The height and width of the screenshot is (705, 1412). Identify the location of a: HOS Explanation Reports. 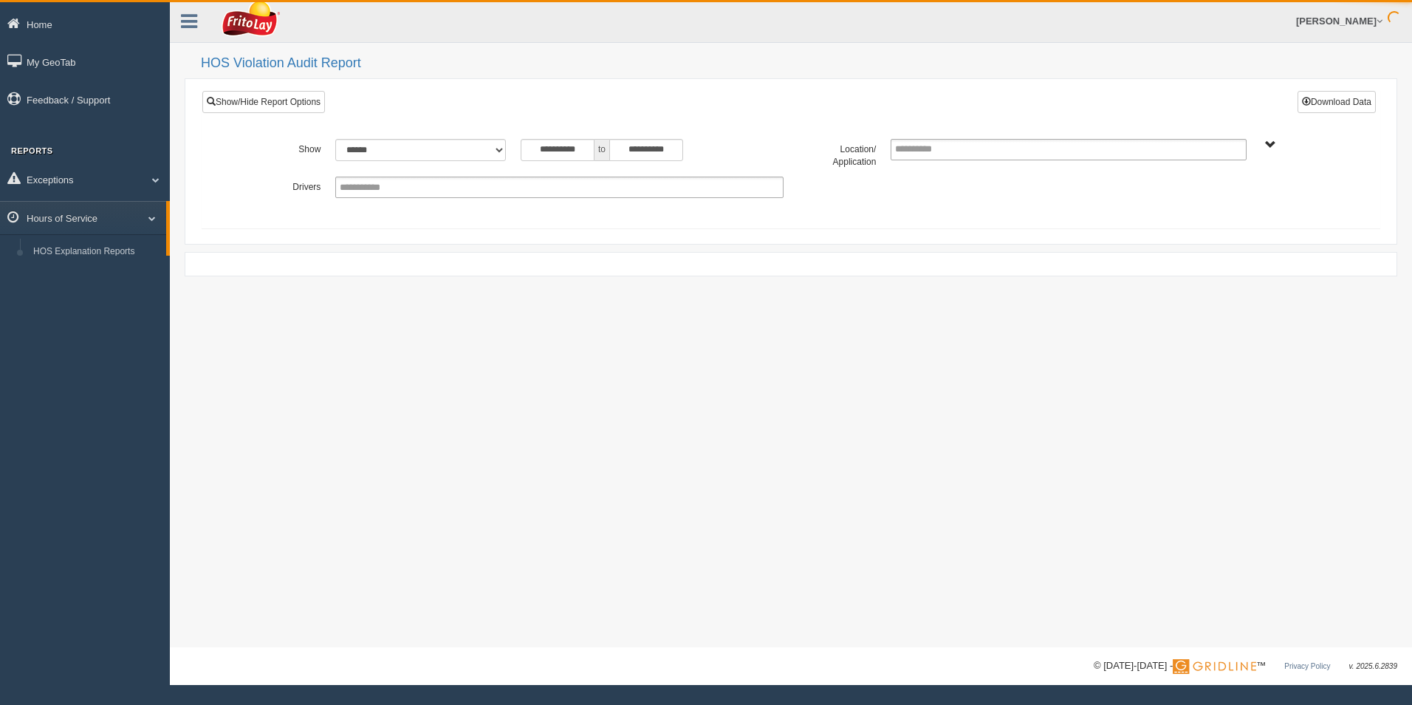
(96, 252).